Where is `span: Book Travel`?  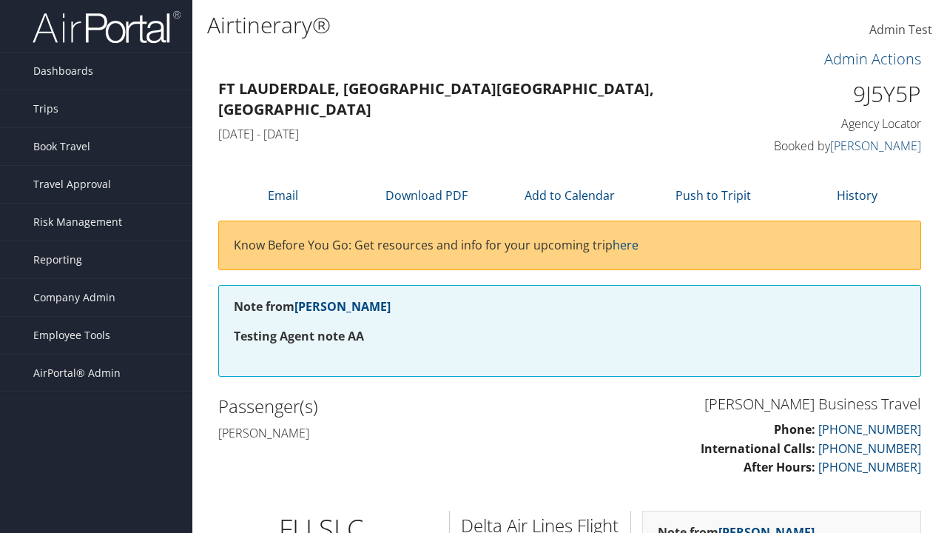
span: Book Travel is located at coordinates (61, 146).